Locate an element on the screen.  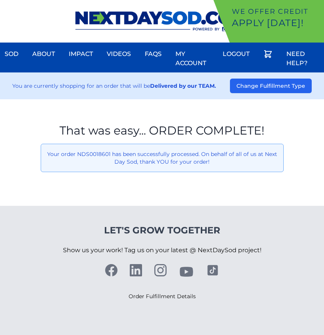
h4: Let's Grow Together is located at coordinates (162, 231).